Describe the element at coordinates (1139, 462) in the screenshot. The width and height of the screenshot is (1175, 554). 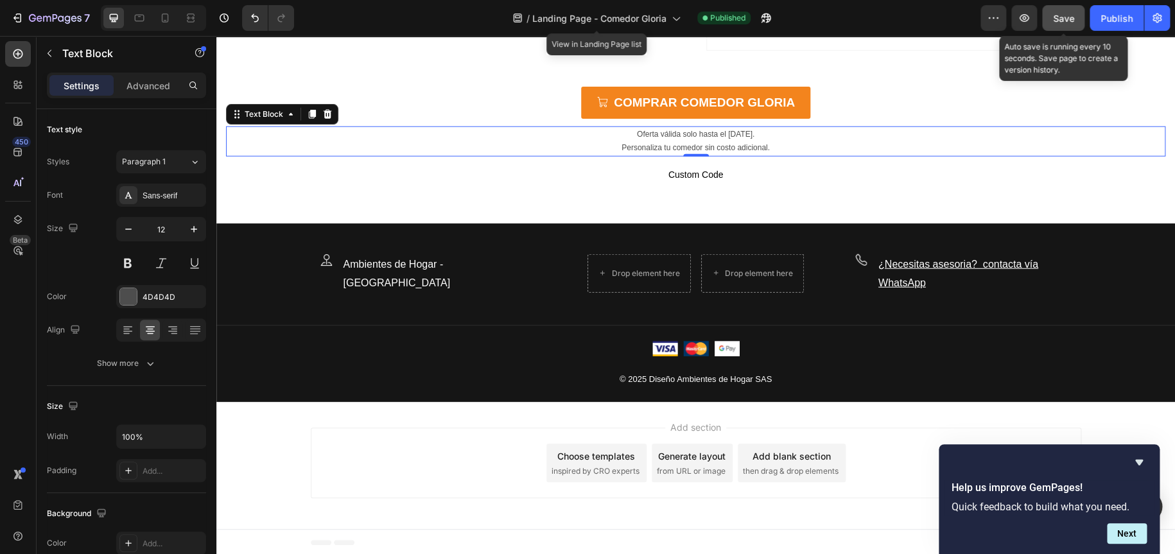
I see `button: Hide survey` at that location.